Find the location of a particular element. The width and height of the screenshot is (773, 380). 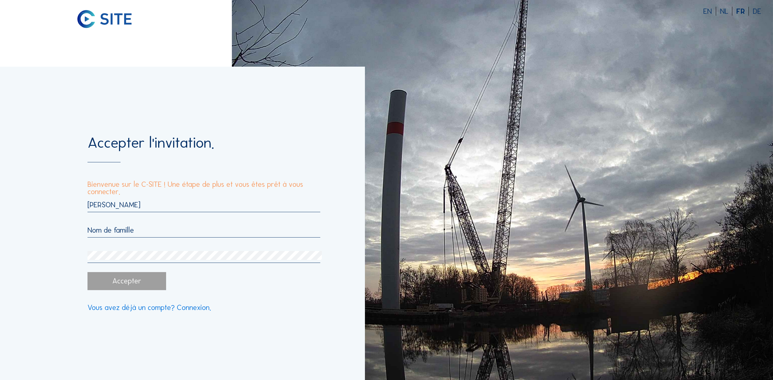

div: FR is located at coordinates (742, 11).